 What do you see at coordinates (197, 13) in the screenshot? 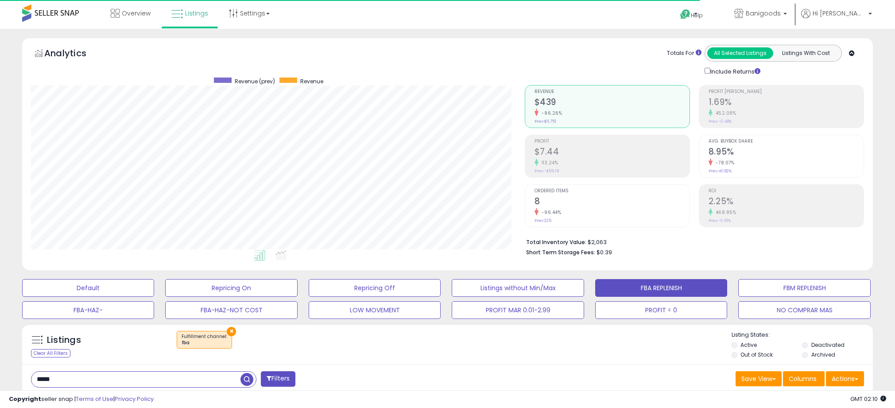
I see `span: Listings` at bounding box center [197, 13].